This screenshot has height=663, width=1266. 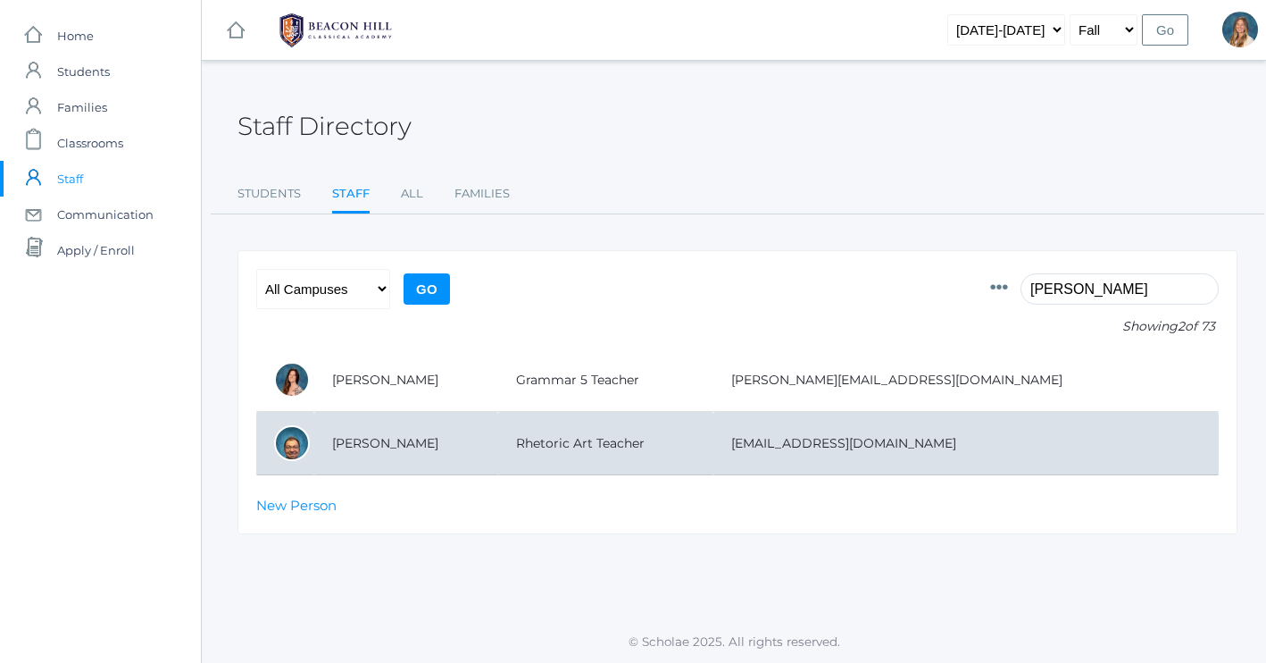 I want to click on a: Families, so click(x=482, y=194).